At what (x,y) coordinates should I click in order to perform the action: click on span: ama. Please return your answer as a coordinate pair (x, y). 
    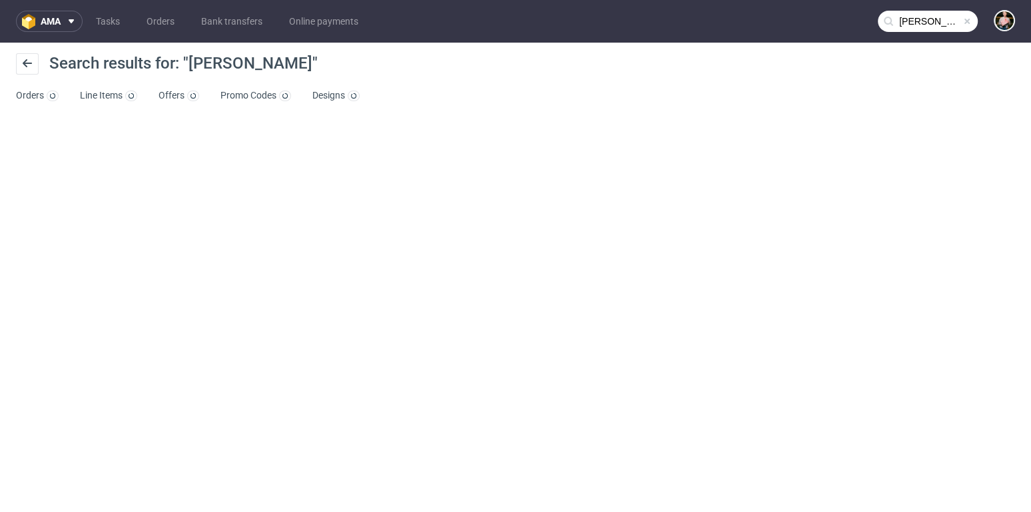
    Looking at the image, I should click on (51, 21).